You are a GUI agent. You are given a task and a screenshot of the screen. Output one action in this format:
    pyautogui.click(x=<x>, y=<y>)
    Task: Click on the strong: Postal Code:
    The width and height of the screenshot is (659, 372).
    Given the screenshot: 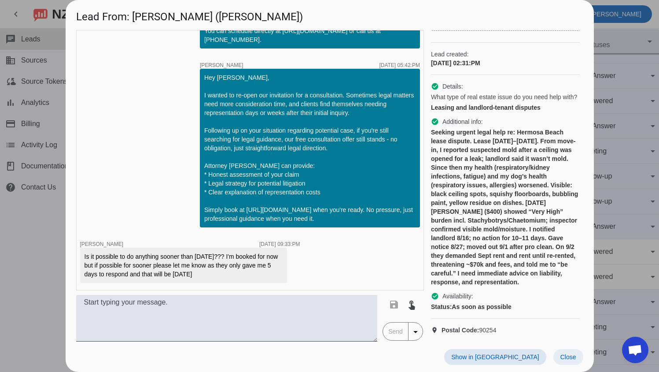 What is the action you would take?
    pyautogui.click(x=461, y=330)
    